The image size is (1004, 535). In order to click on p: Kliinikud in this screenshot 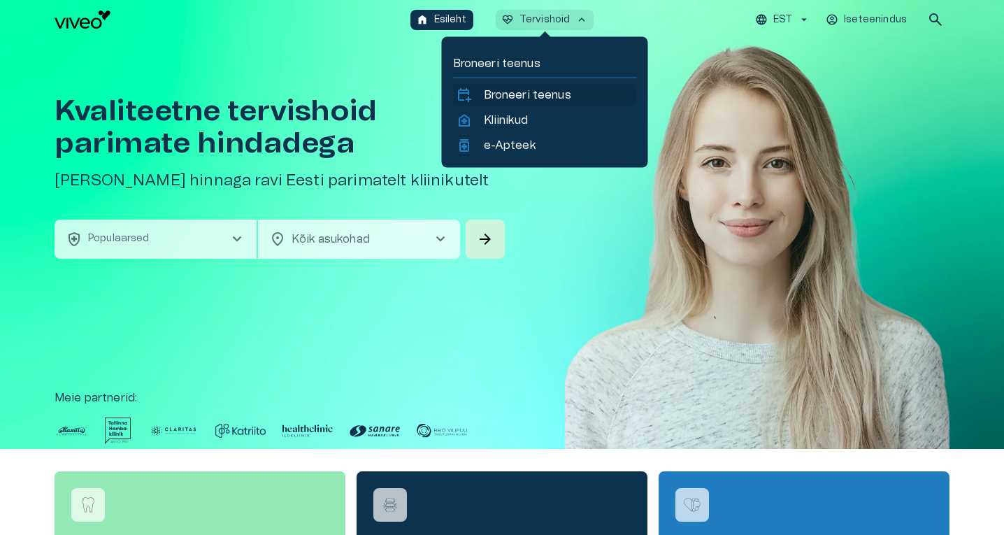, I will do `click(506, 120)`.